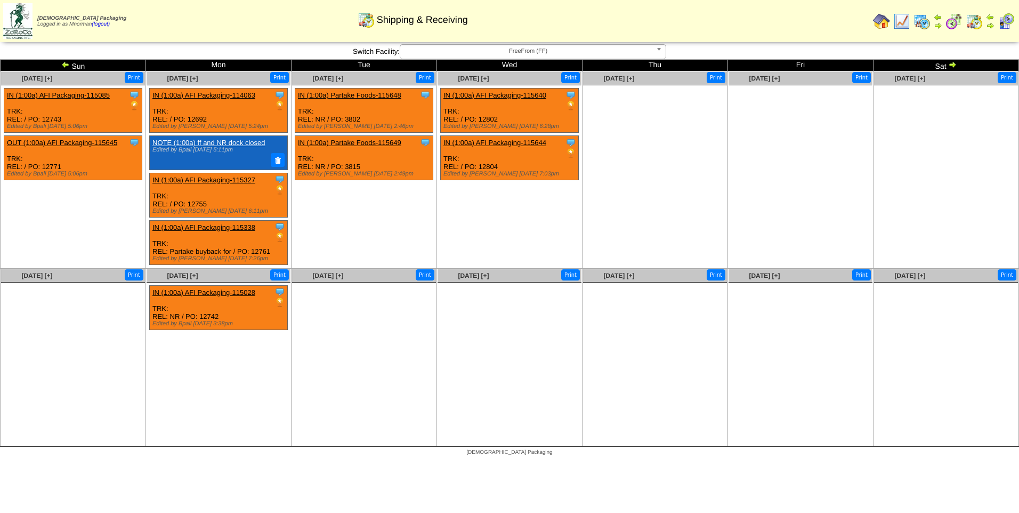 This screenshot has width=1019, height=513. Describe the element at coordinates (204, 292) in the screenshot. I see `a: IN (1:00a) AFI Packaging-115028` at that location.